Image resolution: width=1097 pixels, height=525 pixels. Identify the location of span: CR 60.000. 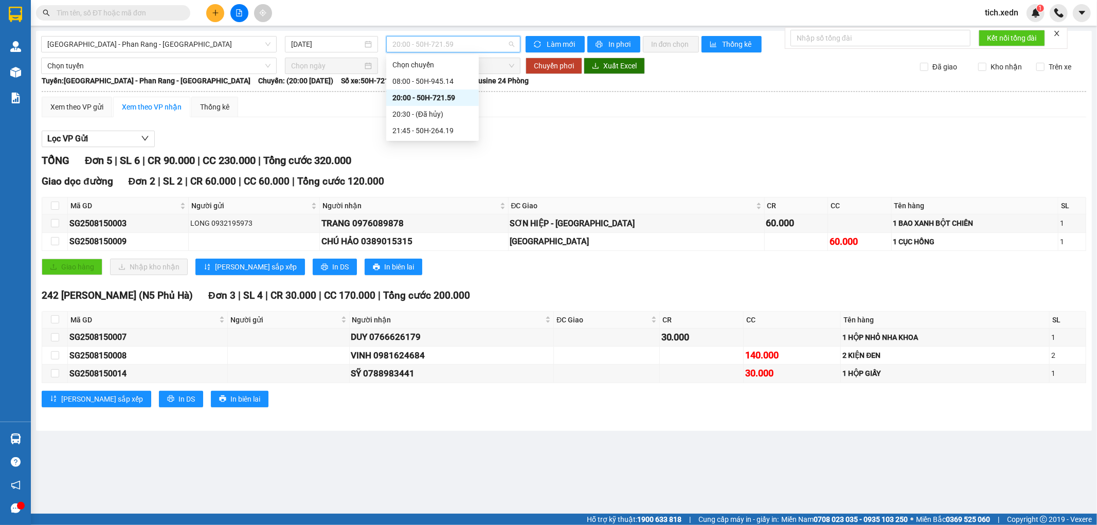
(213, 181).